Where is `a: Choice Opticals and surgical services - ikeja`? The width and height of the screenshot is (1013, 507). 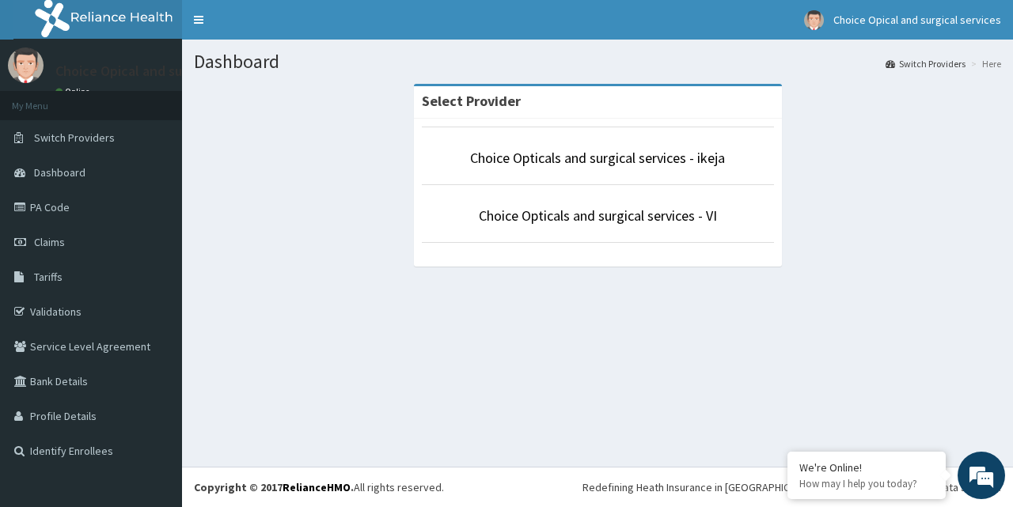 a: Choice Opticals and surgical services - ikeja is located at coordinates (598, 158).